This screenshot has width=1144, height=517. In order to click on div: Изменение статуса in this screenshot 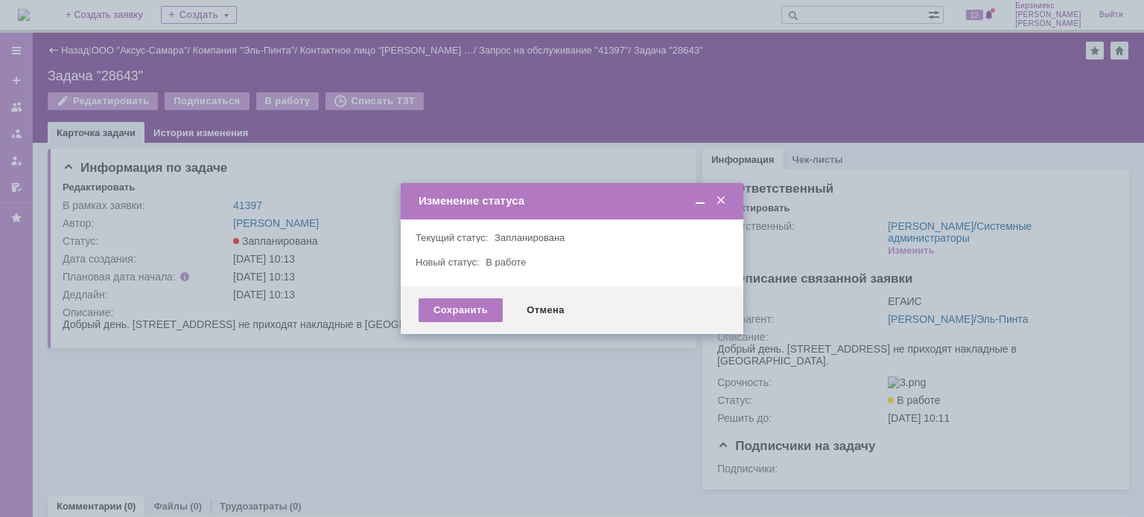, I will do `click(573, 201)`.